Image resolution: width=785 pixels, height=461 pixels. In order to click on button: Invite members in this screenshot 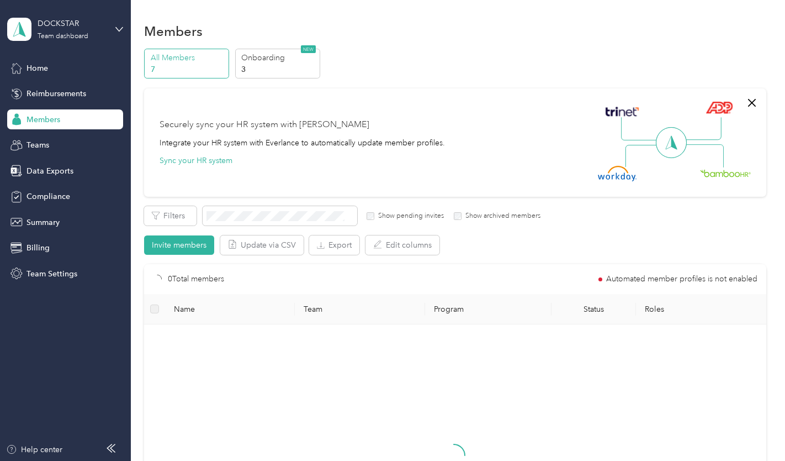, I will do `click(179, 245)`.